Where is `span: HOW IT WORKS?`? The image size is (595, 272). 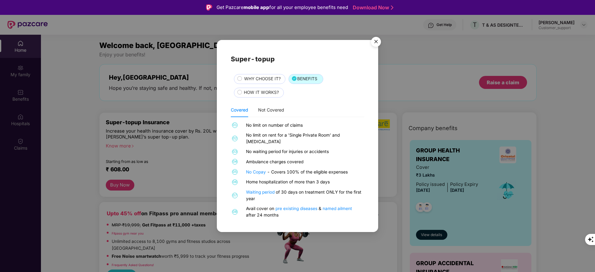 span: HOW IT WORKS? is located at coordinates (261, 93).